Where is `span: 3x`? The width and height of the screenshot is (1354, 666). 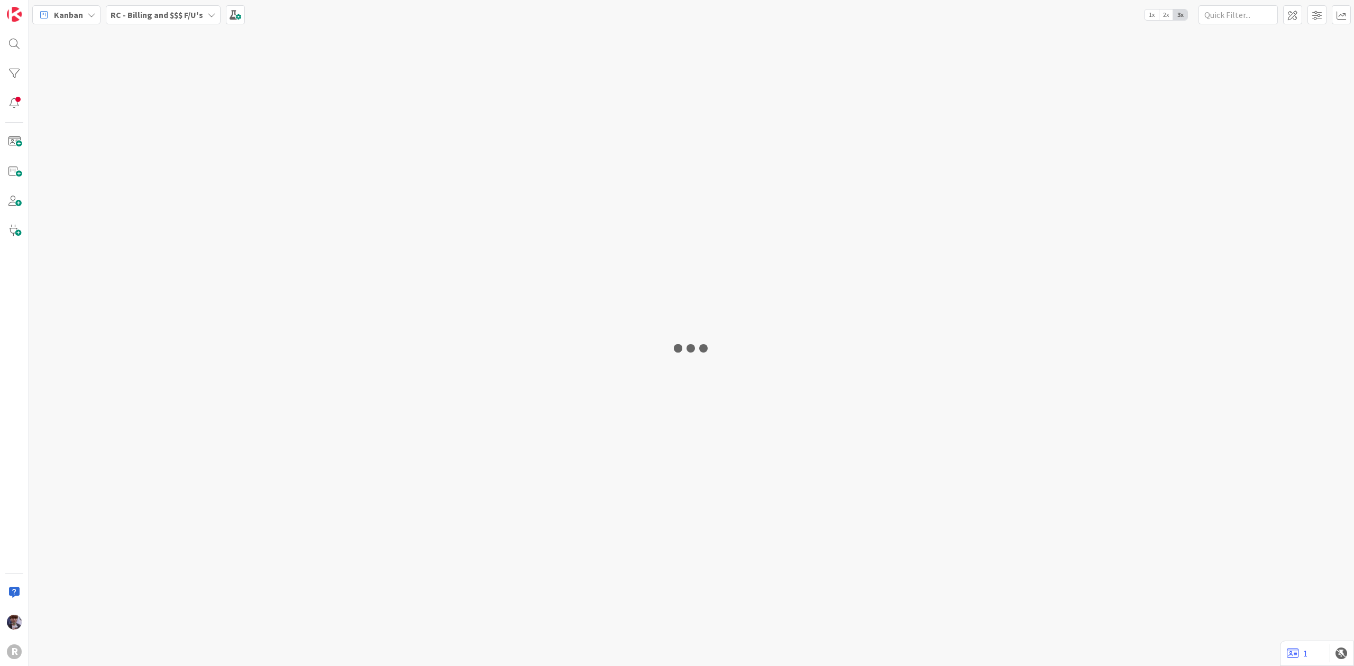 span: 3x is located at coordinates (1180, 15).